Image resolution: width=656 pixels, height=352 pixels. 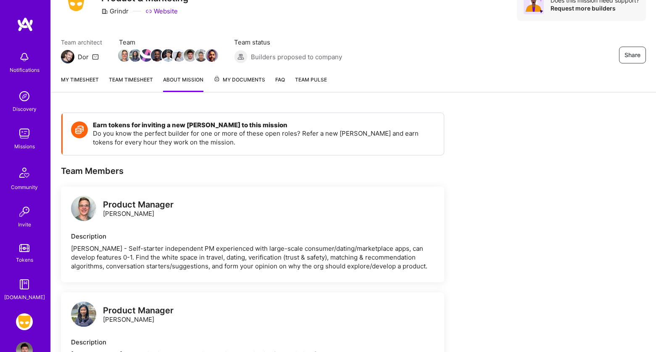 I want to click on img: Token icon, so click(x=79, y=130).